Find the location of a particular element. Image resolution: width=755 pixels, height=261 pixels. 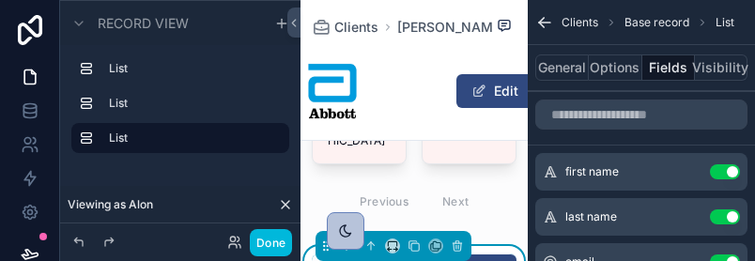

button: General is located at coordinates (562, 68).